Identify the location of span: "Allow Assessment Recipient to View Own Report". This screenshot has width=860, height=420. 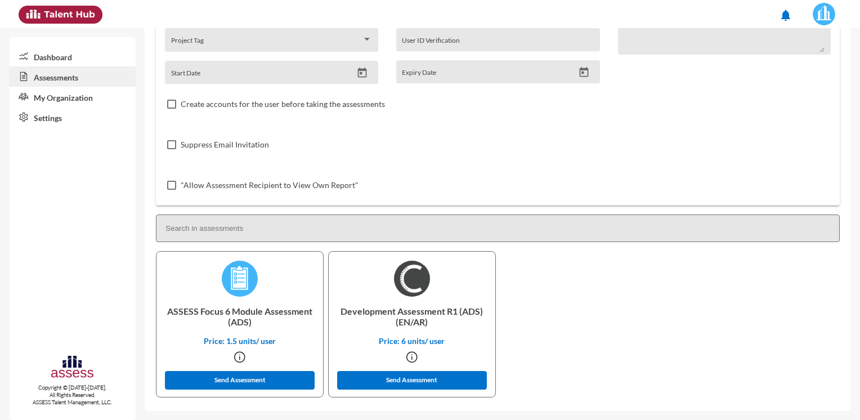
(269, 185).